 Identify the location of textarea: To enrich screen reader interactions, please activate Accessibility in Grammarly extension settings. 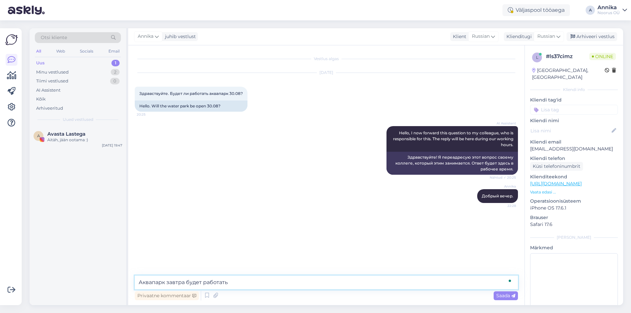
(326, 283).